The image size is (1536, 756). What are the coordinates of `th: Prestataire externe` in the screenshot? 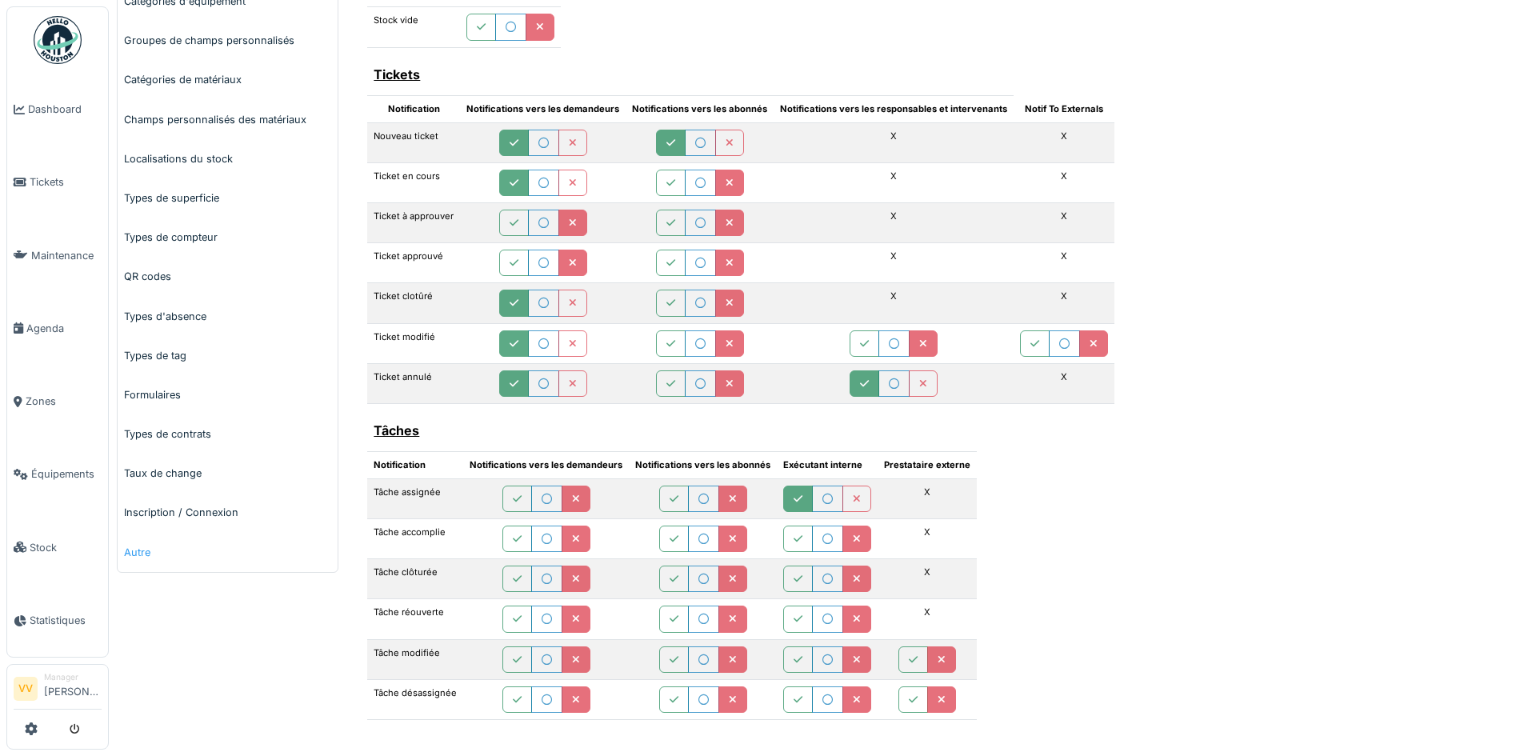 It's located at (927, 466).